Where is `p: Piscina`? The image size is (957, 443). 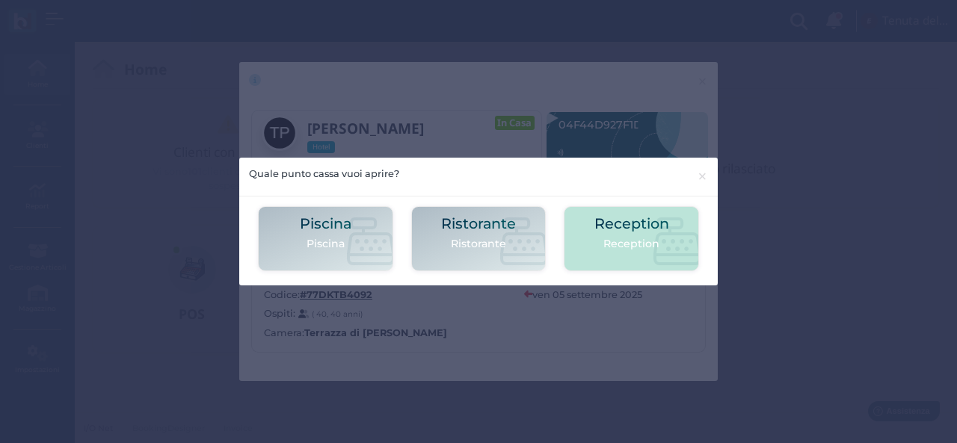
p: Piscina is located at coordinates (325, 244).